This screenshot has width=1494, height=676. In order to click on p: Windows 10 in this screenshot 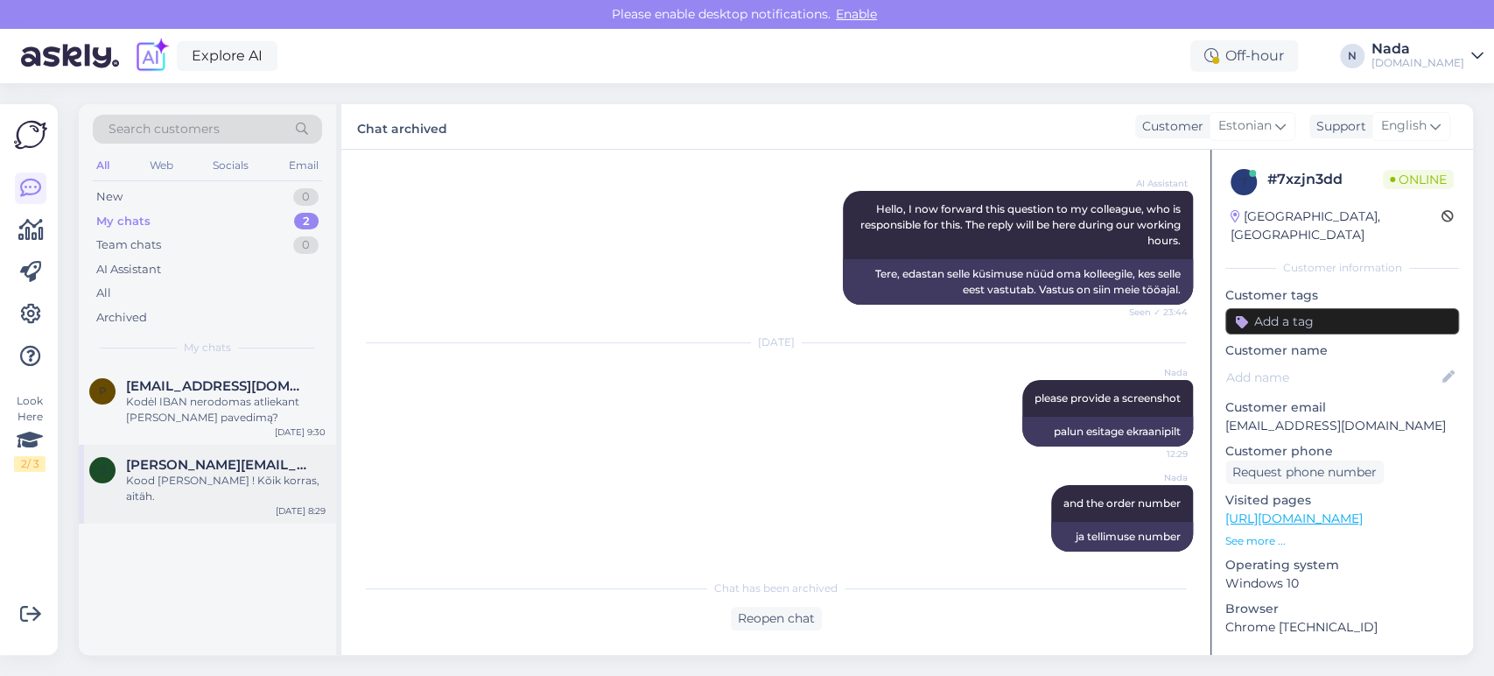, I will do `click(1342, 583)`.